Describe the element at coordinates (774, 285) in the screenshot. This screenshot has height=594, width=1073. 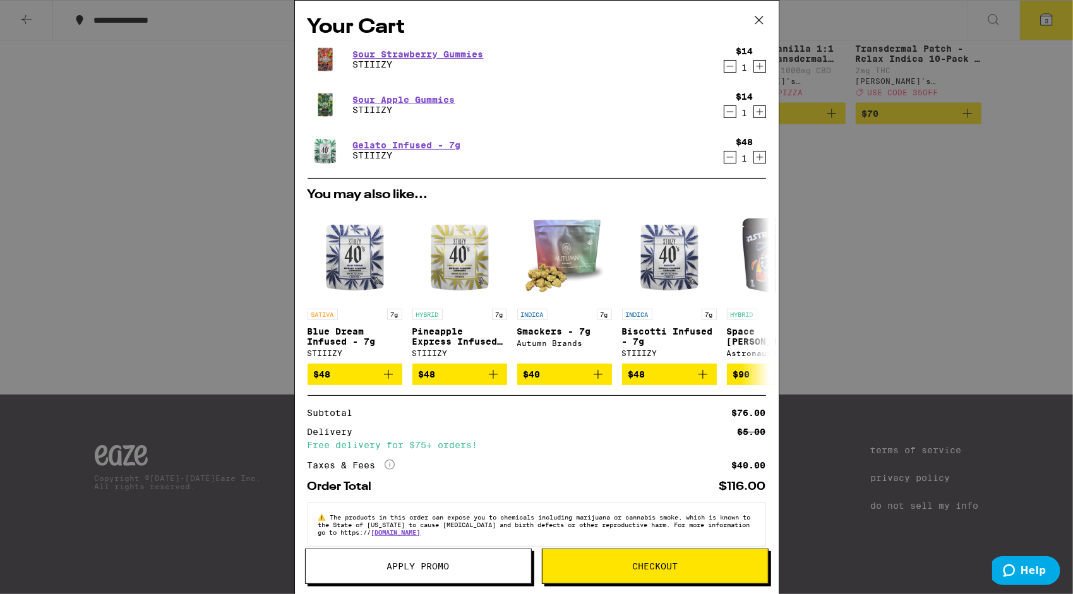
I see `a: Open page for Space Mintz - 28g from Astronauts` at that location.